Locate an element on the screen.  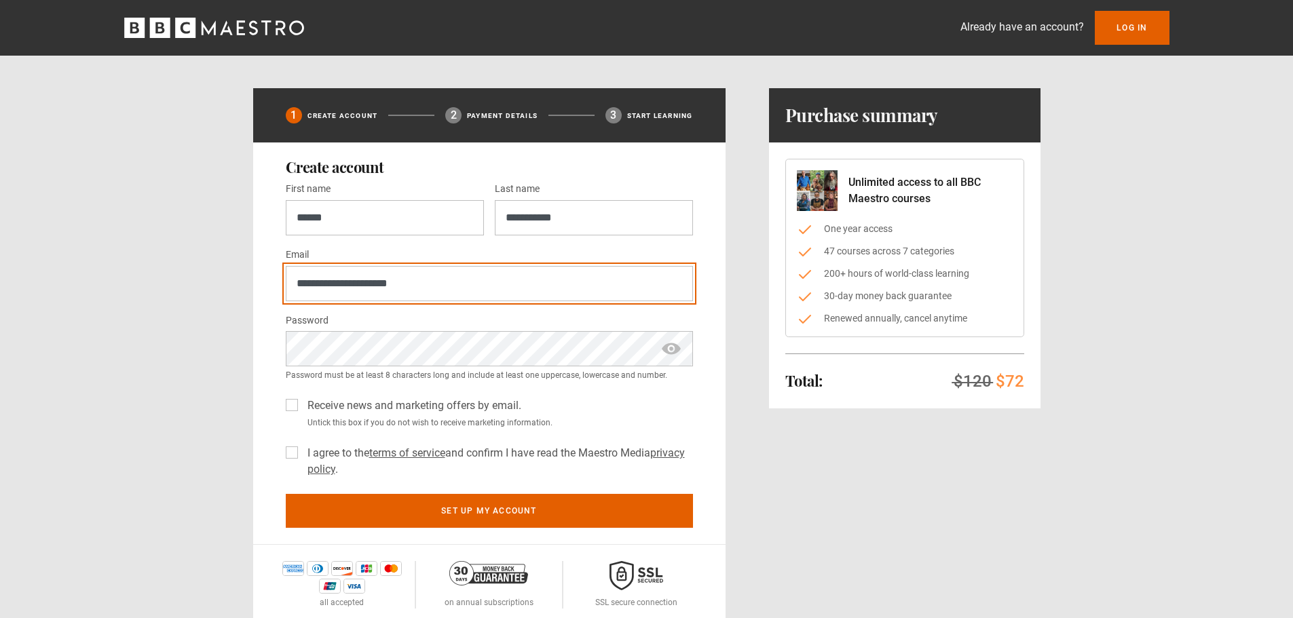
a: Log In is located at coordinates (1132, 28).